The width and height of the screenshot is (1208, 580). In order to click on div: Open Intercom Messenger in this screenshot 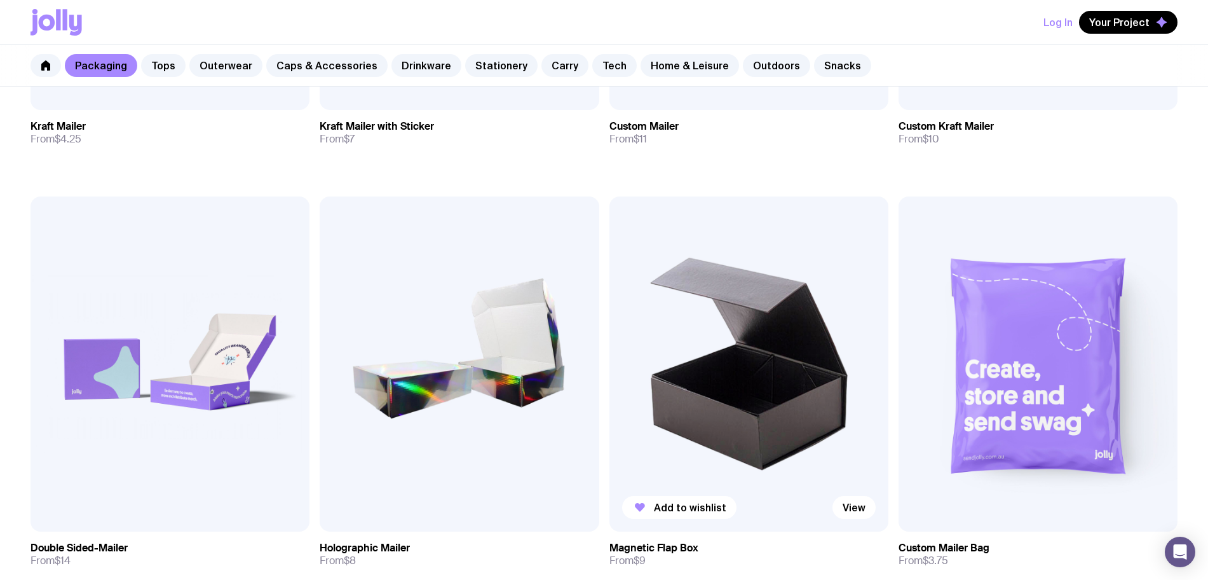, I will do `click(1180, 552)`.